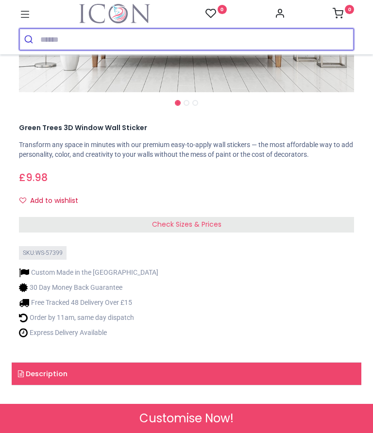 Image resolution: width=373 pixels, height=433 pixels. I want to click on a: Account Info, so click(280, 15).